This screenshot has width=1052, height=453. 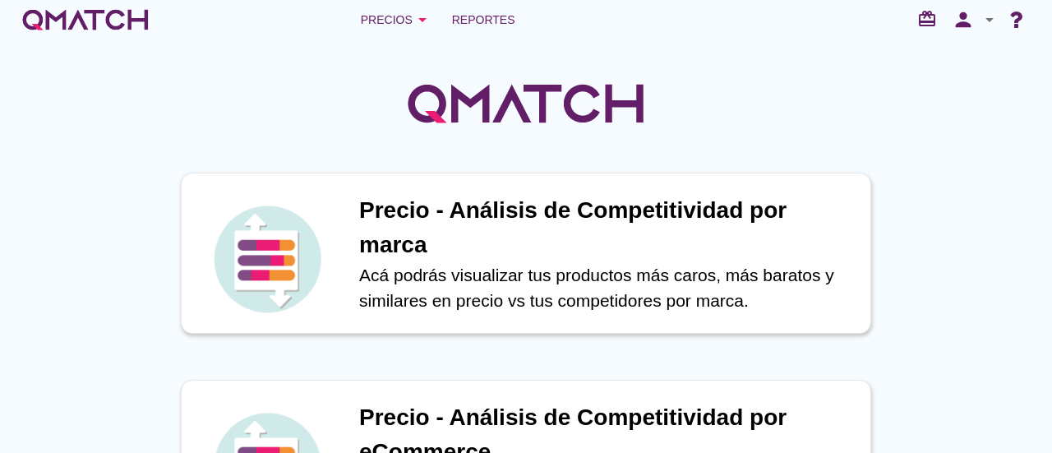 I want to click on a: white-qmatch-logo, so click(x=85, y=20).